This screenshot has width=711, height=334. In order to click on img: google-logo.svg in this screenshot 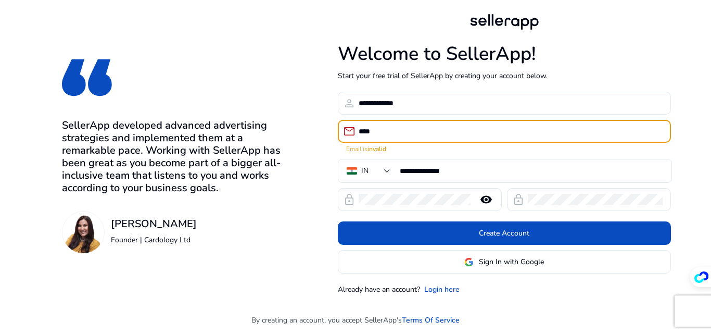, I will do `click(469, 262)`.